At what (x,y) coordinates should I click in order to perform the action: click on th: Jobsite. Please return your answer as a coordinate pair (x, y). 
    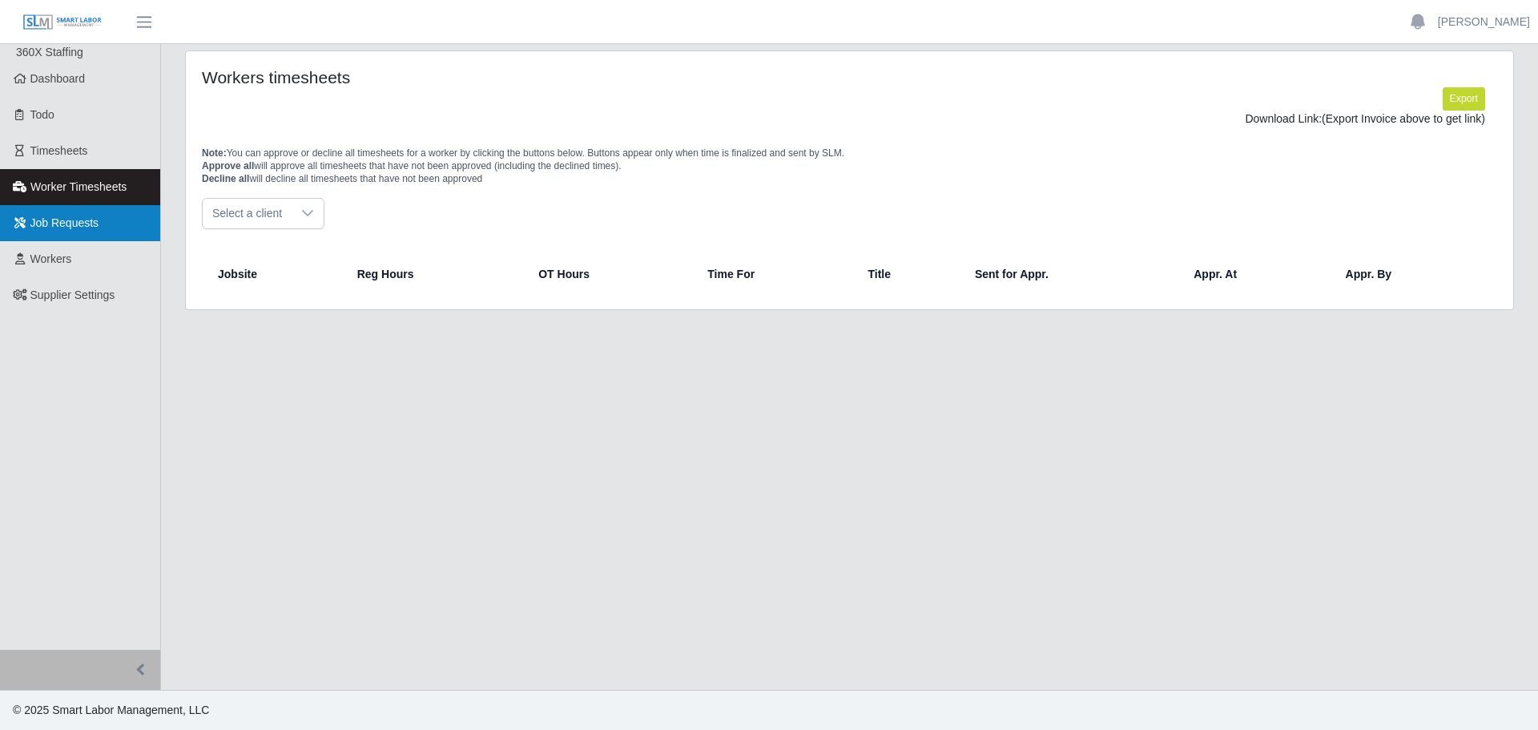
    Looking at the image, I should click on (276, 274).